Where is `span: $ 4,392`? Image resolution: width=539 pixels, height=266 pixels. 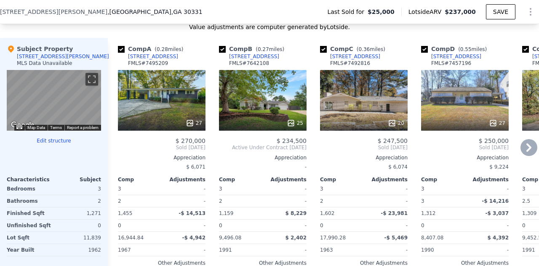
span: $ 4,392 is located at coordinates (498, 238).